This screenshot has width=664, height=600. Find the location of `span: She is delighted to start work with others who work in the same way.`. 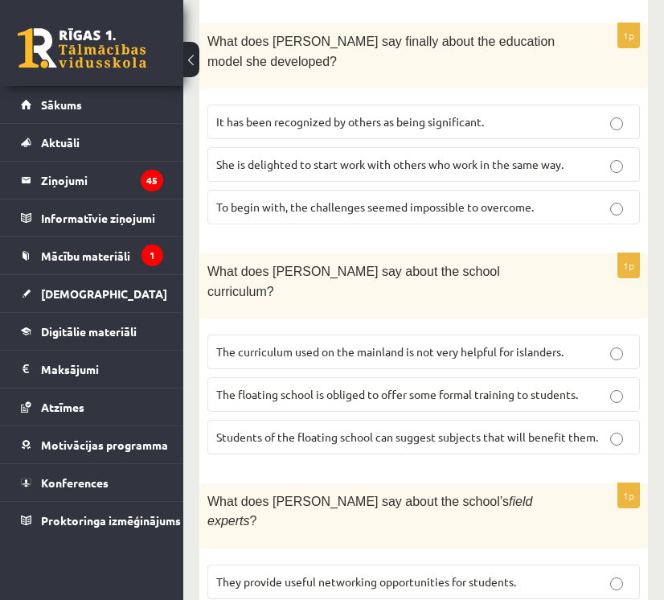

span: She is delighted to start work with others who work in the same way. is located at coordinates (390, 164).